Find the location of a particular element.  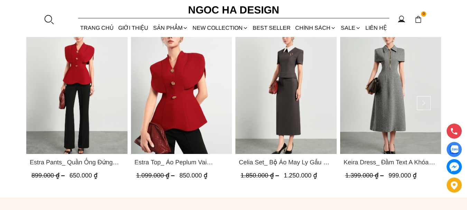

span: 899.000 ₫ is located at coordinates (49, 175).